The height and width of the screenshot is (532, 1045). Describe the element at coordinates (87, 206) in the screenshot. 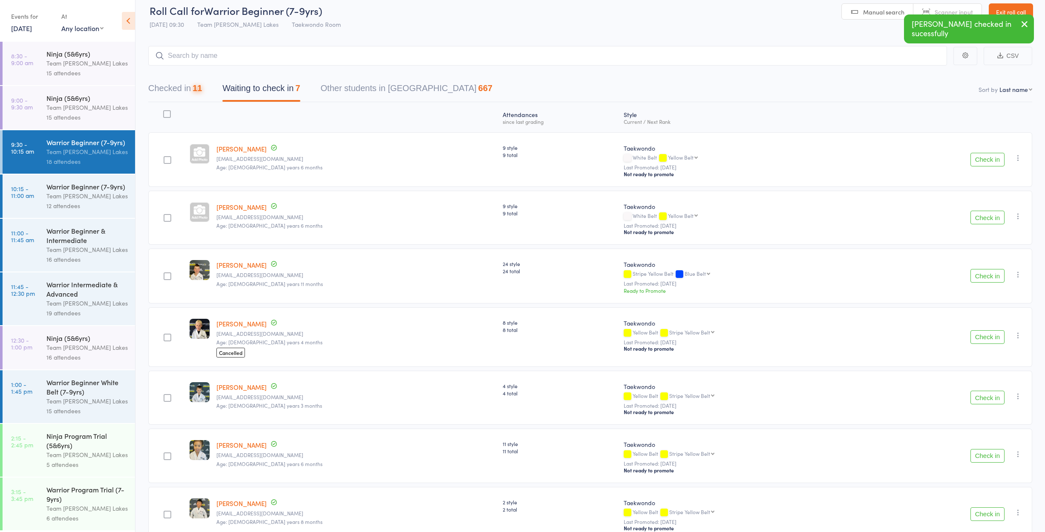

I see `div: 12 attendees` at that location.